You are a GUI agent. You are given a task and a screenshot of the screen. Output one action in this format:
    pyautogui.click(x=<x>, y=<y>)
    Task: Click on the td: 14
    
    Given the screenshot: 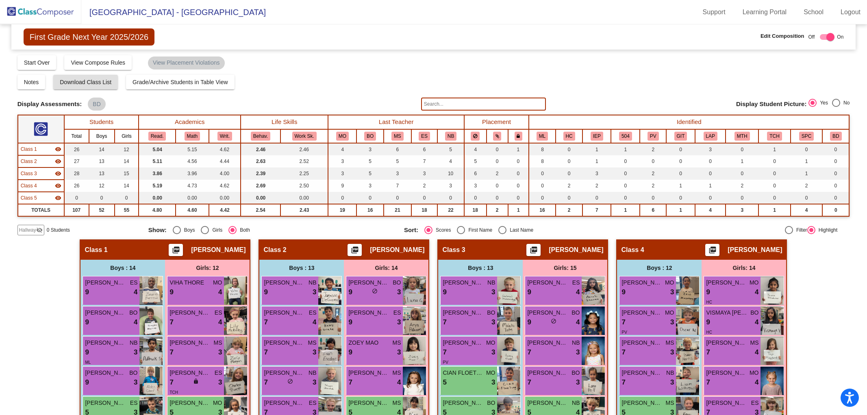 What is the action you would take?
    pyautogui.click(x=127, y=186)
    